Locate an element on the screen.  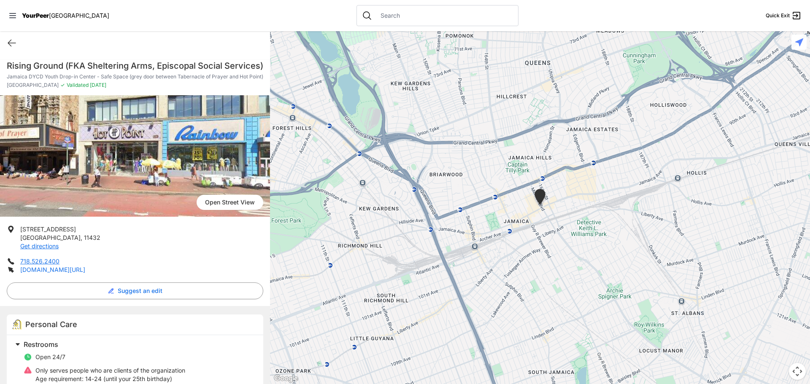
a: Get directions is located at coordinates (39, 246).